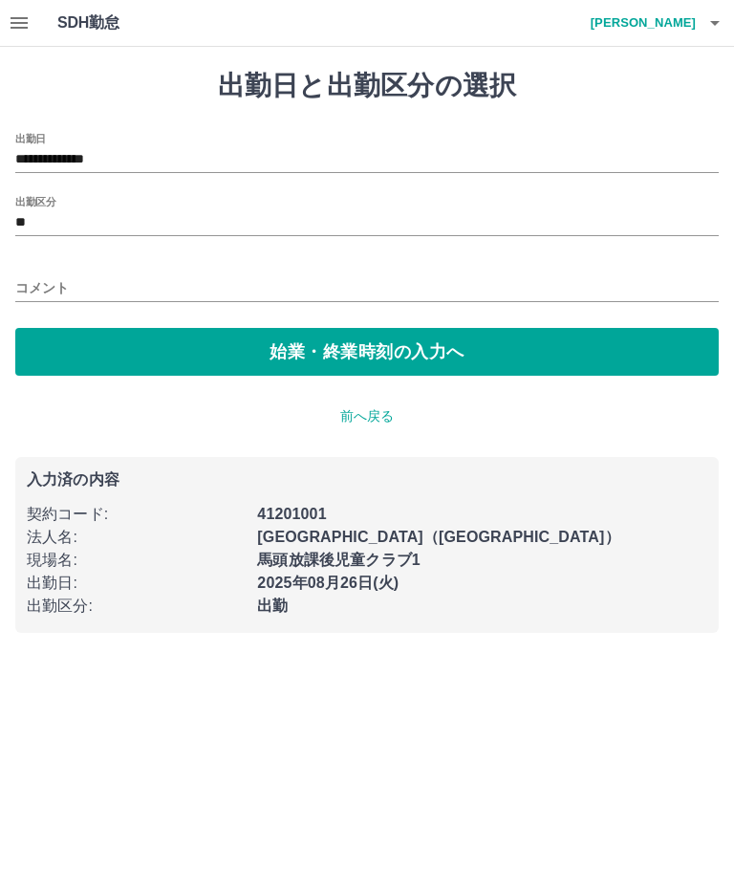  I want to click on p: 出勤区分 :, so click(136, 606).